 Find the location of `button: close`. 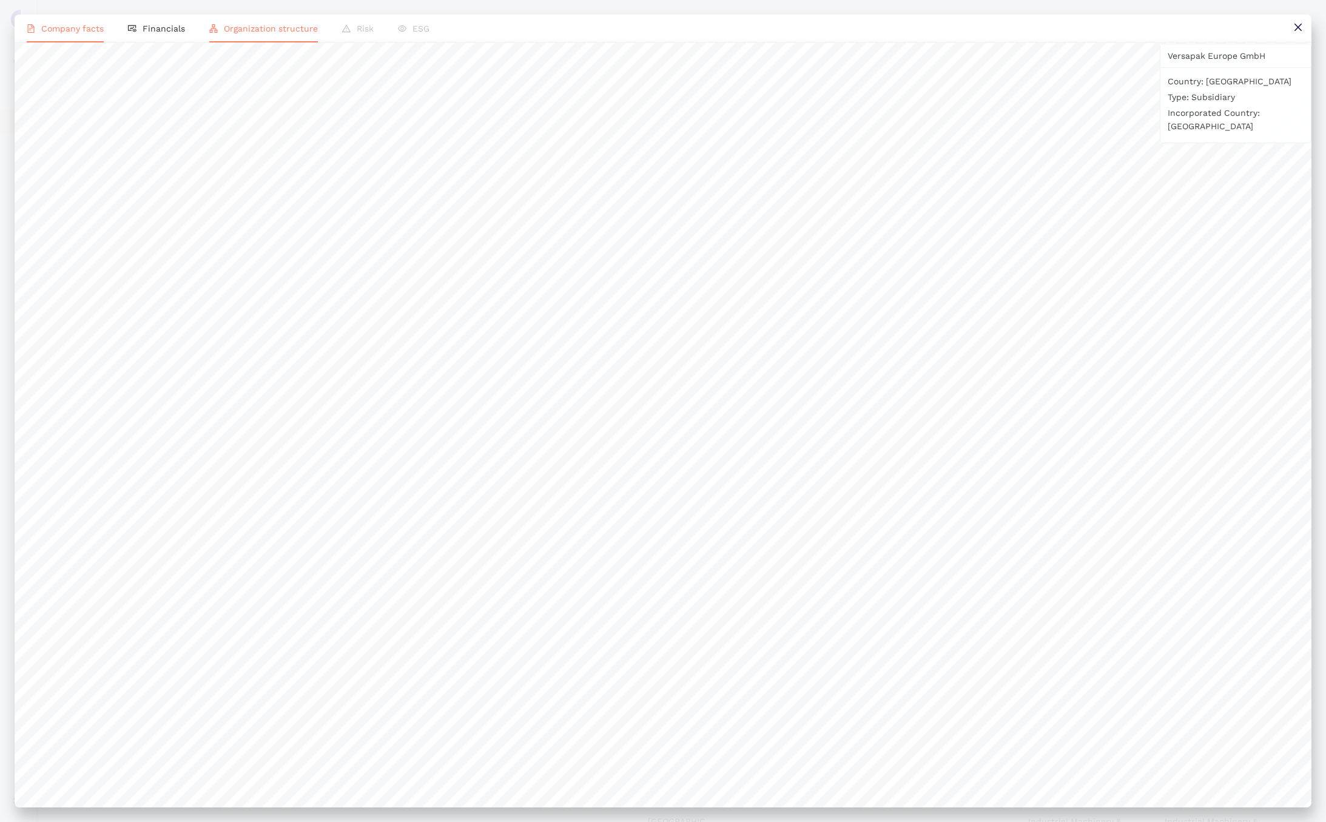

button: close is located at coordinates (1298, 28).